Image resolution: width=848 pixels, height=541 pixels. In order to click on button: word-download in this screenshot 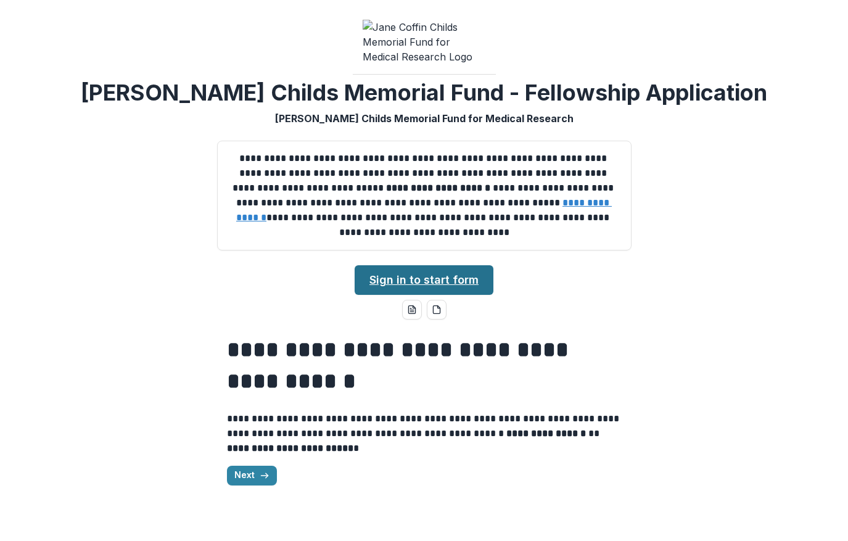, I will do `click(412, 310)`.